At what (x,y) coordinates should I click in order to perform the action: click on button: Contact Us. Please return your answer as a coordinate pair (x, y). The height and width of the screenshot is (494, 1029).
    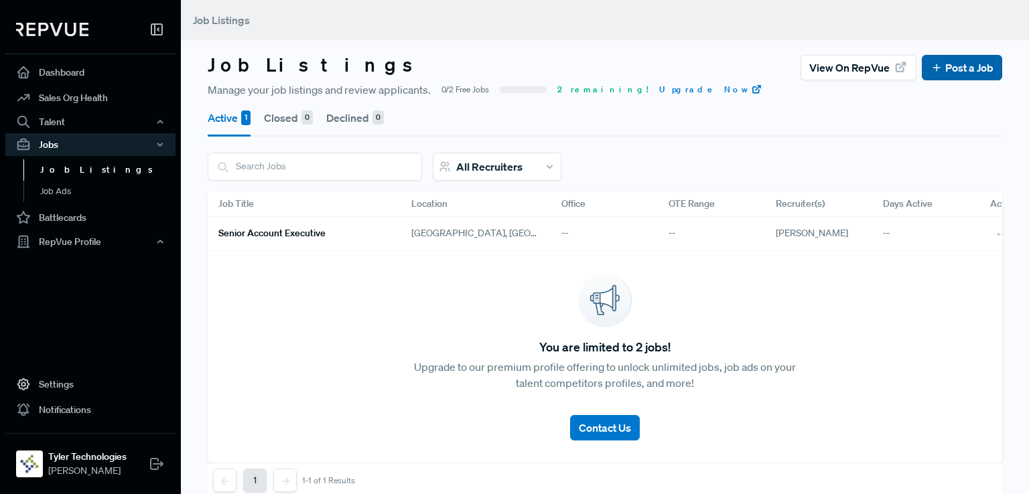
    Looking at the image, I should click on (605, 428).